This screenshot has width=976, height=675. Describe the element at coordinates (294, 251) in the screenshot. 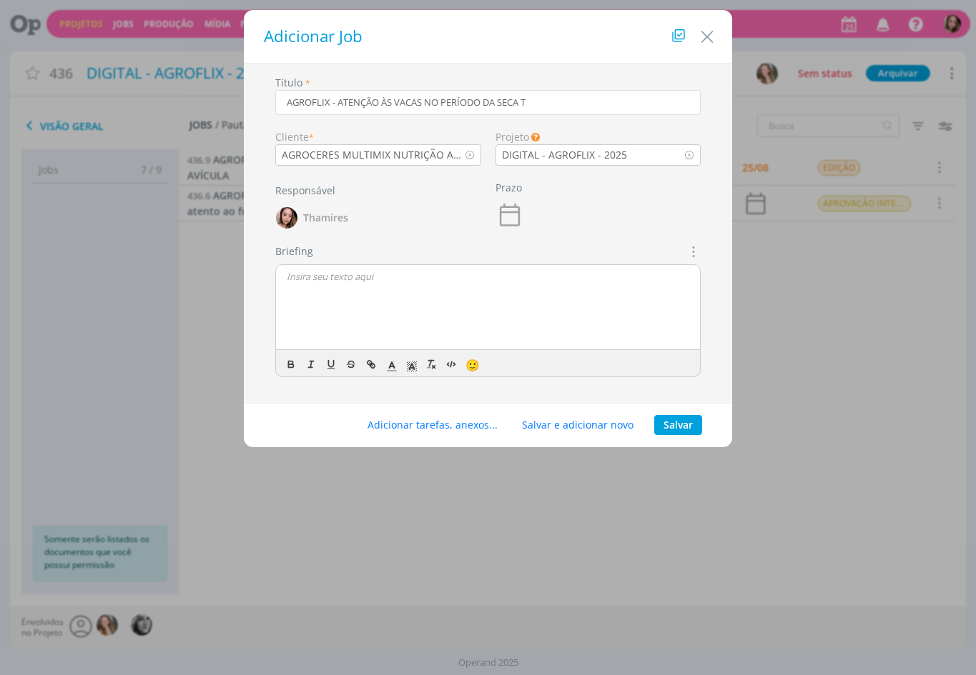

I see `label: Briefing` at that location.